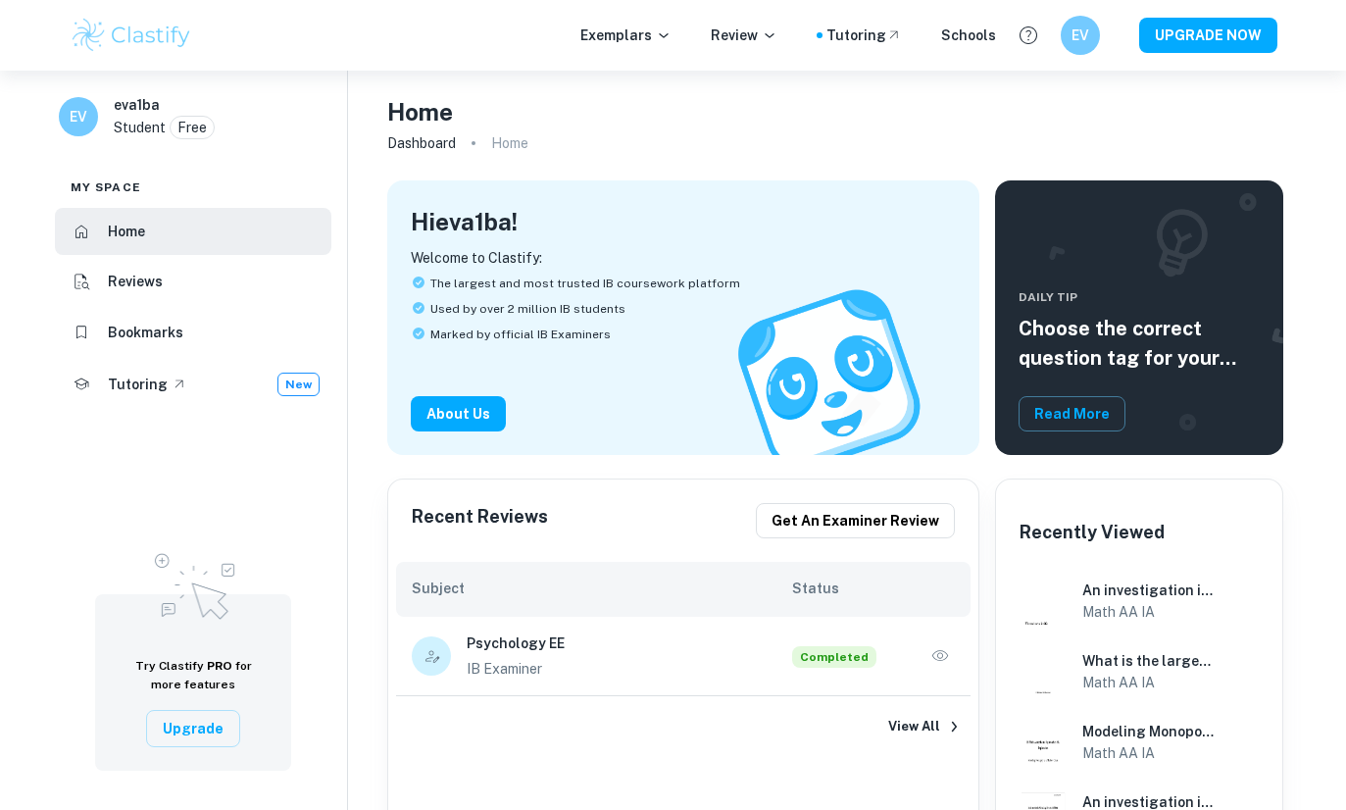 The width and height of the screenshot is (1346, 810). I want to click on button: Read More, so click(1072, 414).